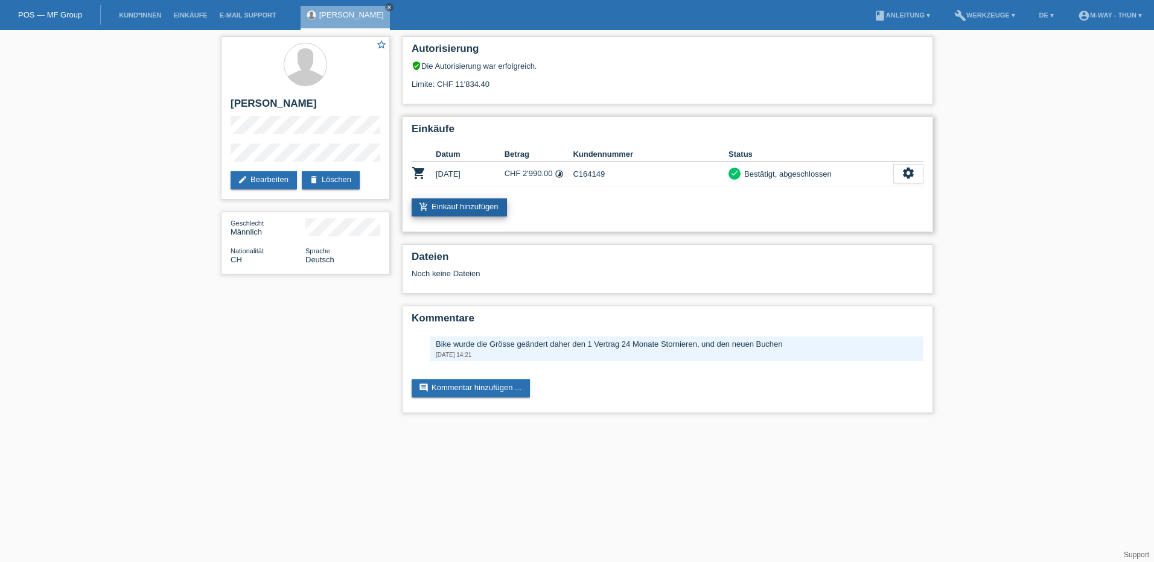 The width and height of the screenshot is (1154, 562). Describe the element at coordinates (320, 259) in the screenshot. I see `span: Deutsch` at that location.